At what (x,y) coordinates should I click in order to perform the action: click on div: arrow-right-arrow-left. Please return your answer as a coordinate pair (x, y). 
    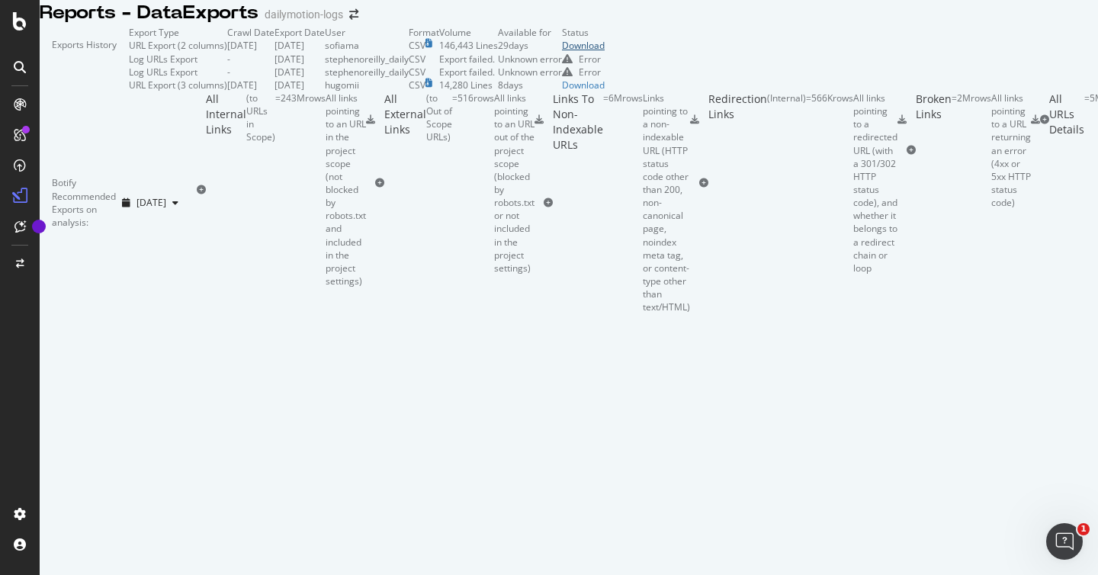
    Looking at the image, I should click on (354, 14).